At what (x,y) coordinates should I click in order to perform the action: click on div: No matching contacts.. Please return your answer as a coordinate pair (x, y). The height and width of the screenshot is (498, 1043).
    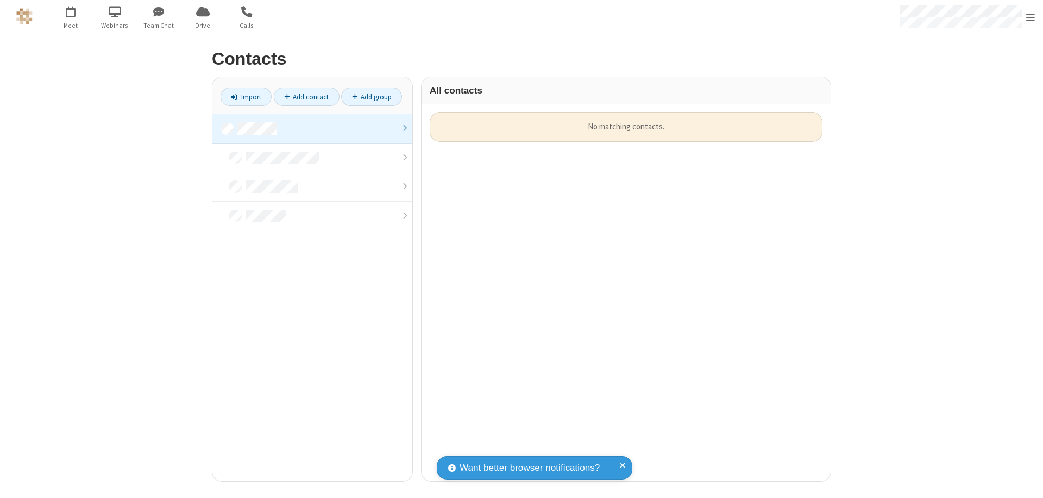
    Looking at the image, I should click on (626, 127).